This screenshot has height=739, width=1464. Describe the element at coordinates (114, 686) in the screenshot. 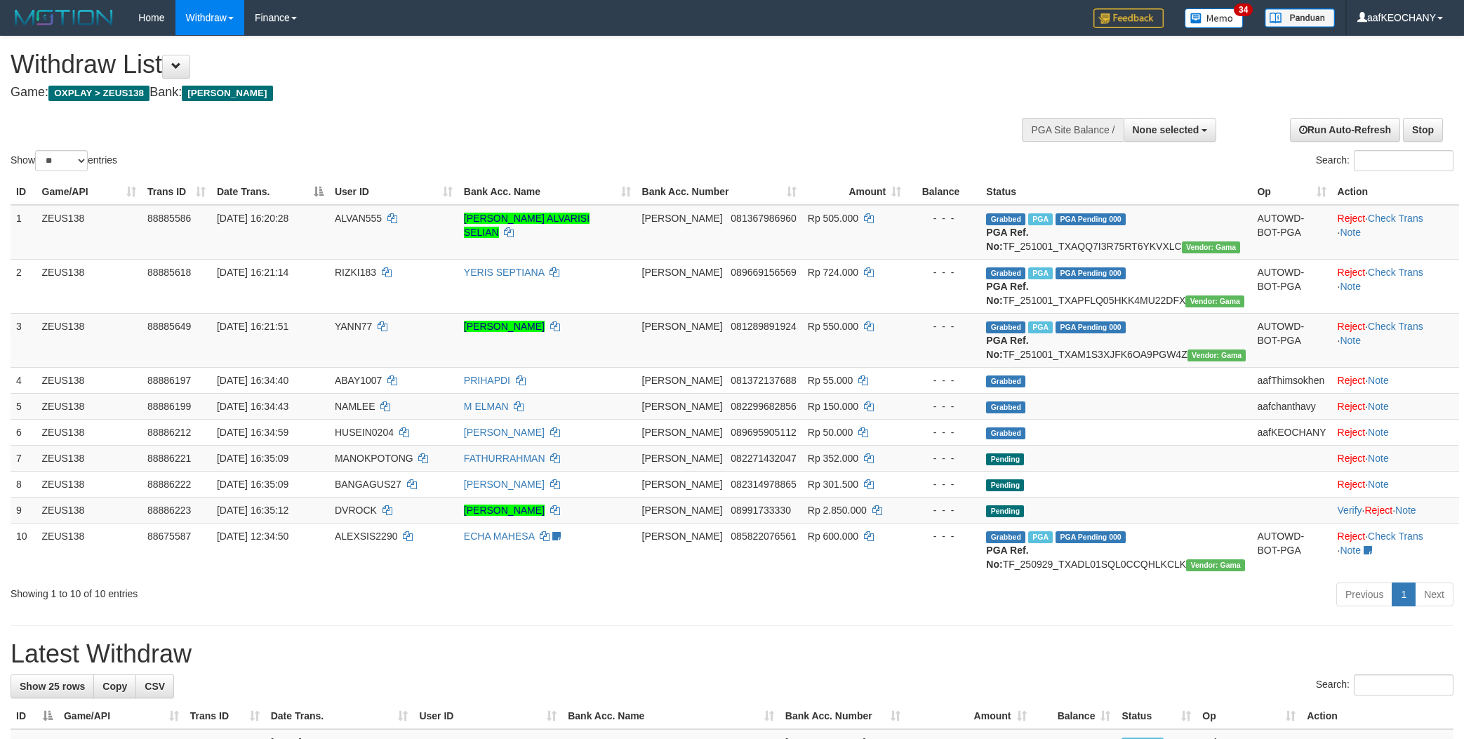

I see `a: Copy` at that location.